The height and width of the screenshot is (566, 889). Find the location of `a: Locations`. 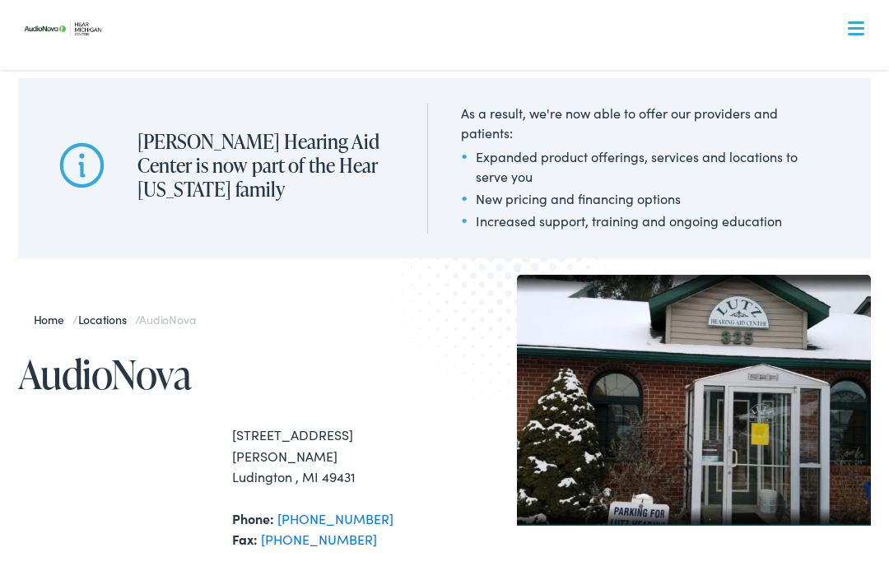

a: Locations is located at coordinates (106, 319).